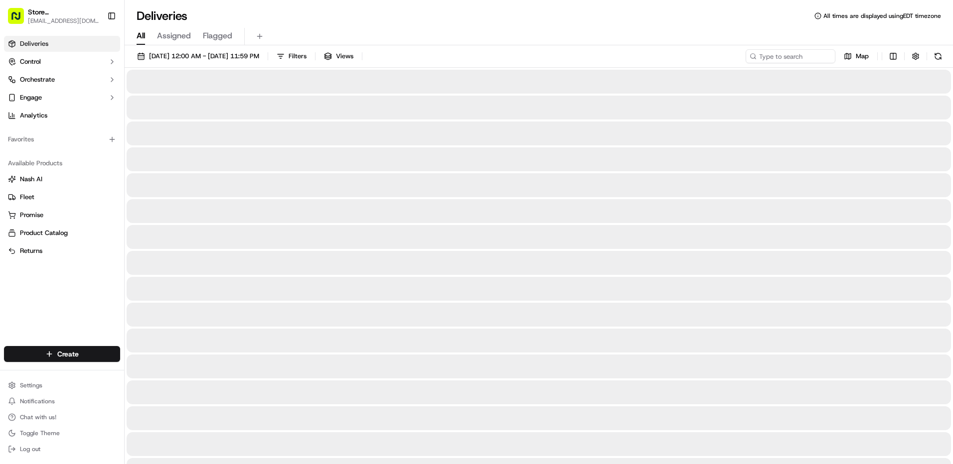  What do you see at coordinates (62, 417) in the screenshot?
I see `button: Chat with us!` at bounding box center [62, 417].